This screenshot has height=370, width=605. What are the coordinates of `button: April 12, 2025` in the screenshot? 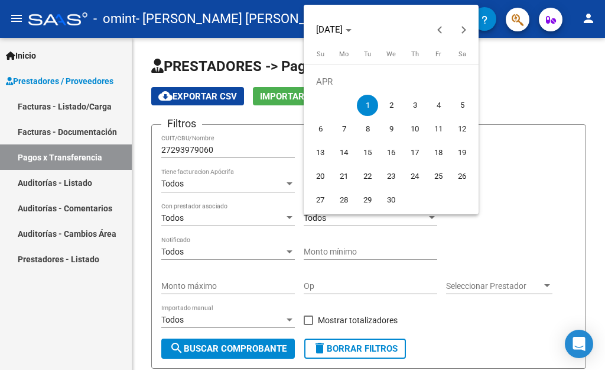 It's located at (462, 129).